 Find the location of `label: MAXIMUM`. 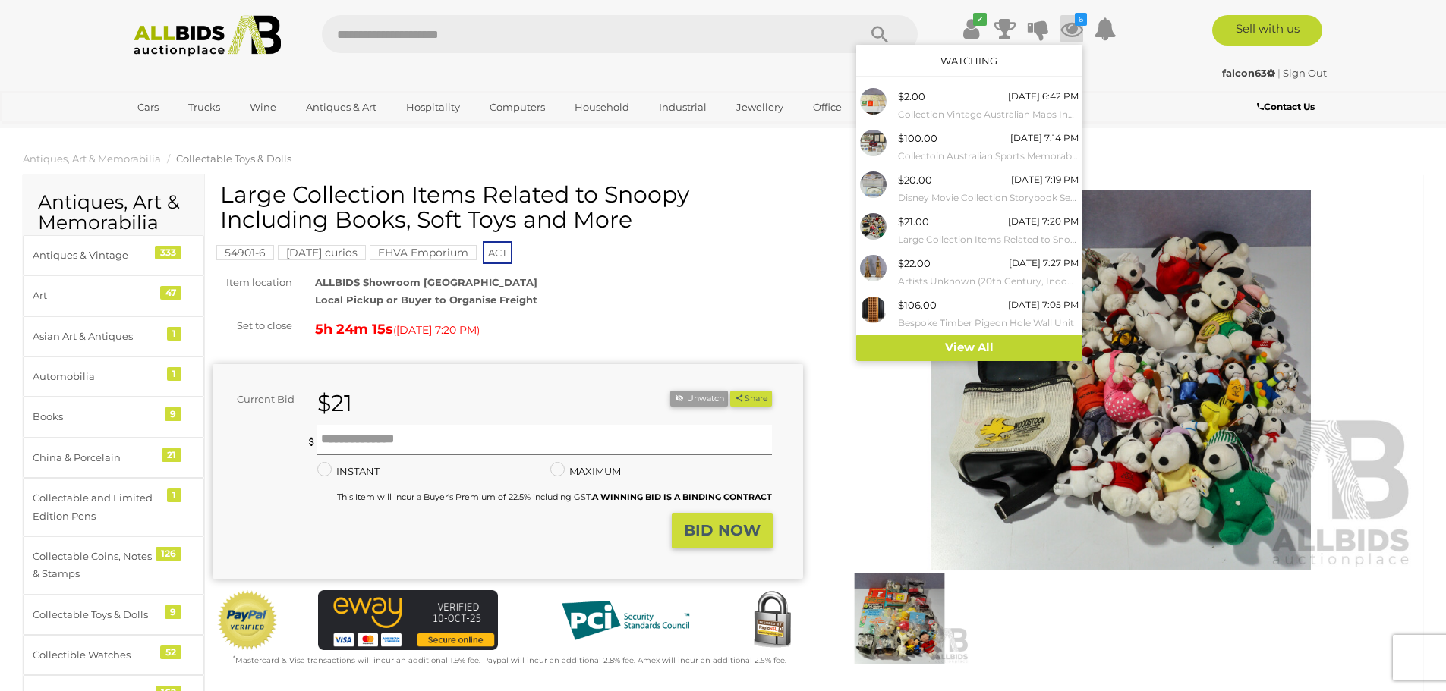

label: MAXIMUM is located at coordinates (585, 471).